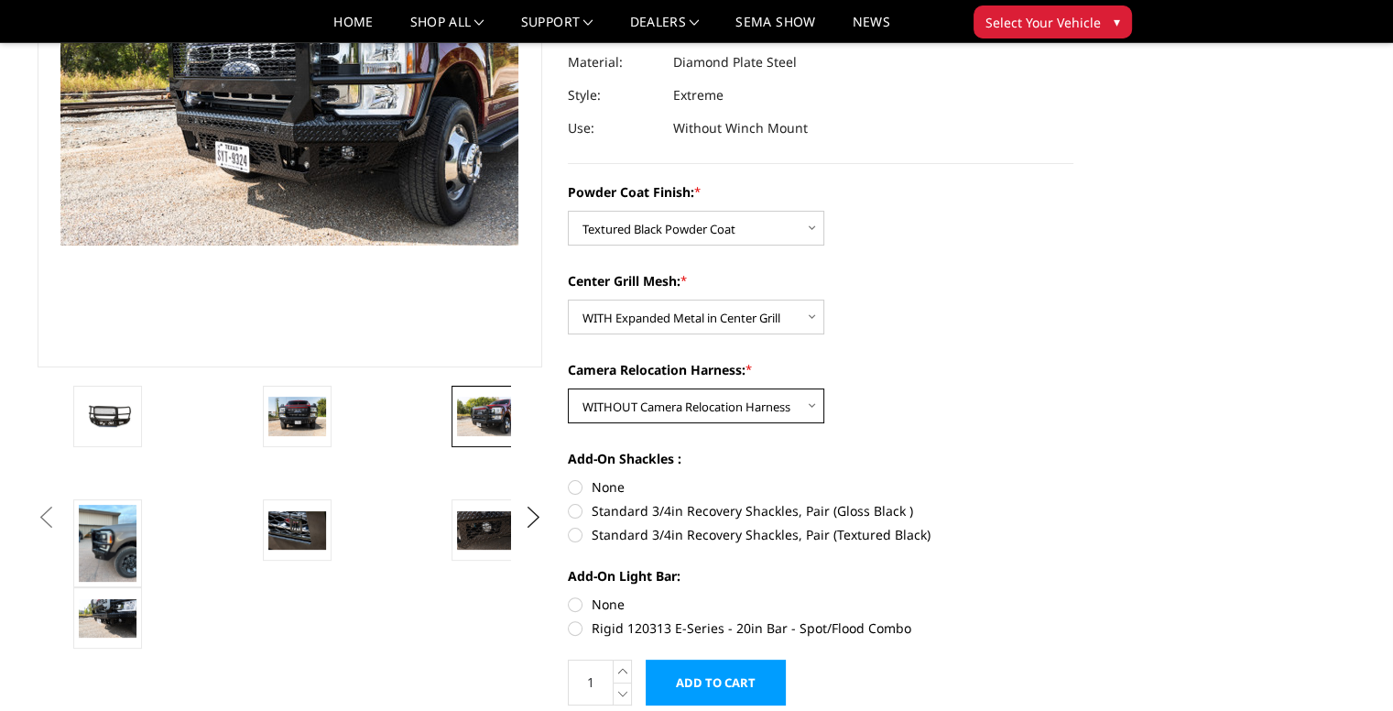 This screenshot has width=1393, height=711. I want to click on a: Support, so click(557, 28).